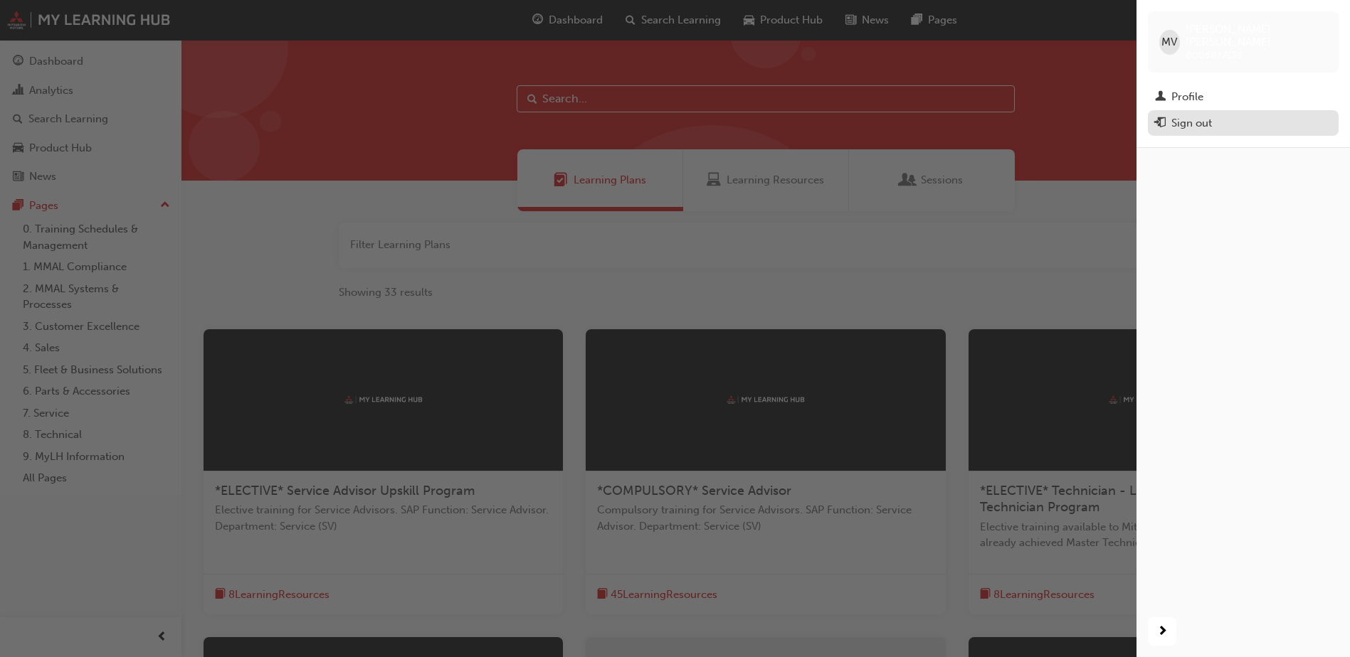 The width and height of the screenshot is (1350, 657). Describe the element at coordinates (1187, 97) in the screenshot. I see `div: Profile` at that location.